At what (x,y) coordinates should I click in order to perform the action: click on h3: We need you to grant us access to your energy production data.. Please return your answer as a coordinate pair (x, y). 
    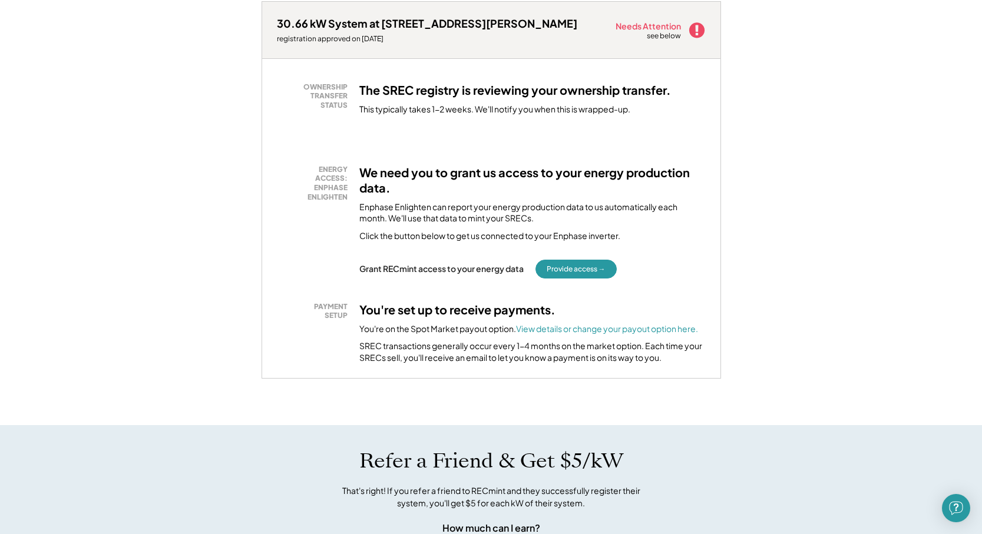
    Looking at the image, I should click on (532, 180).